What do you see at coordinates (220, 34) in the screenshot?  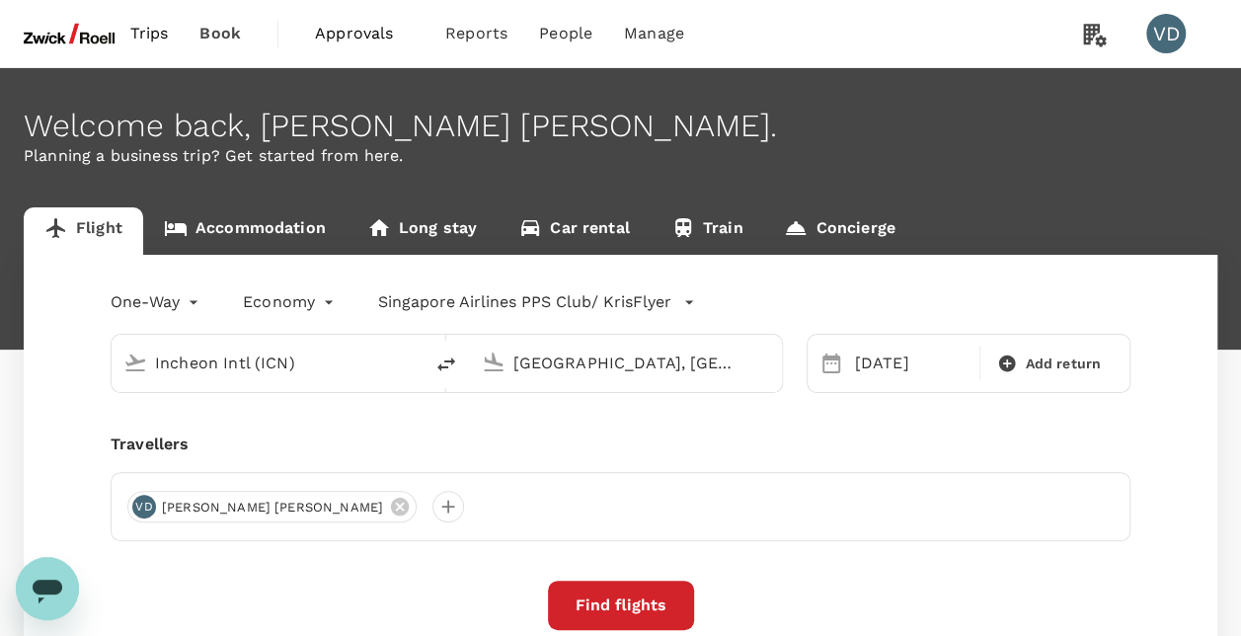 I see `span: Book` at bounding box center [220, 34].